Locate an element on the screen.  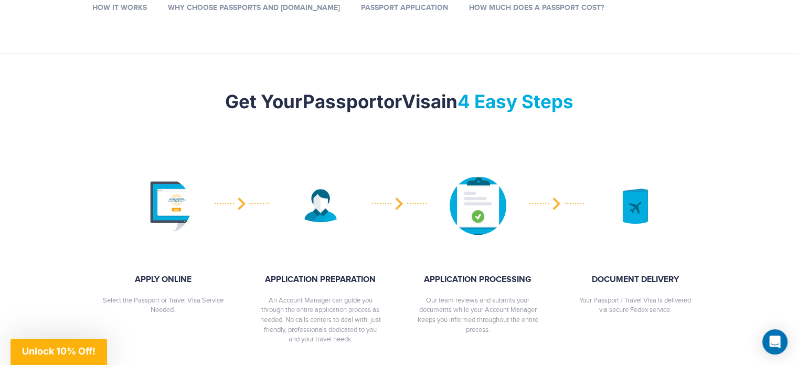
strong: APPLICATION PROCESSING is located at coordinates (478, 280).